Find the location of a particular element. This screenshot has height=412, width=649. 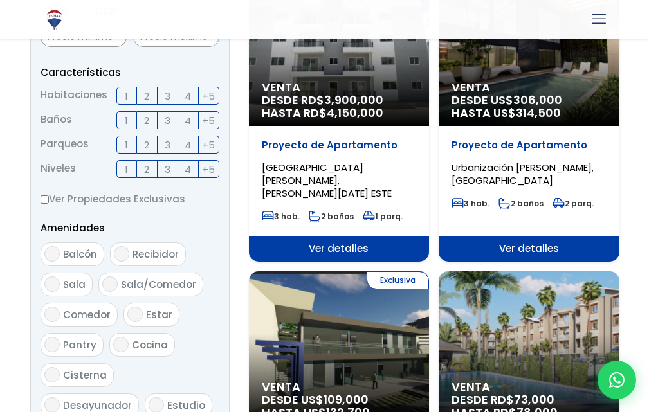

span: Cocina is located at coordinates (150, 345).